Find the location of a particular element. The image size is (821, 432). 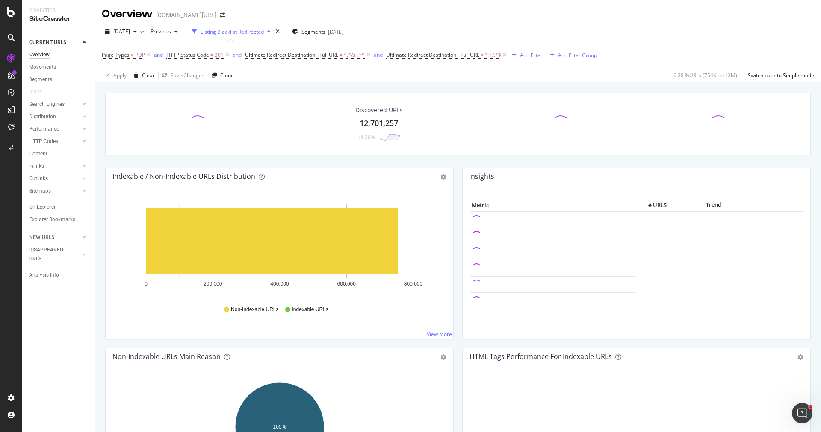

span: Non-Indexable URLs is located at coordinates (254, 310).